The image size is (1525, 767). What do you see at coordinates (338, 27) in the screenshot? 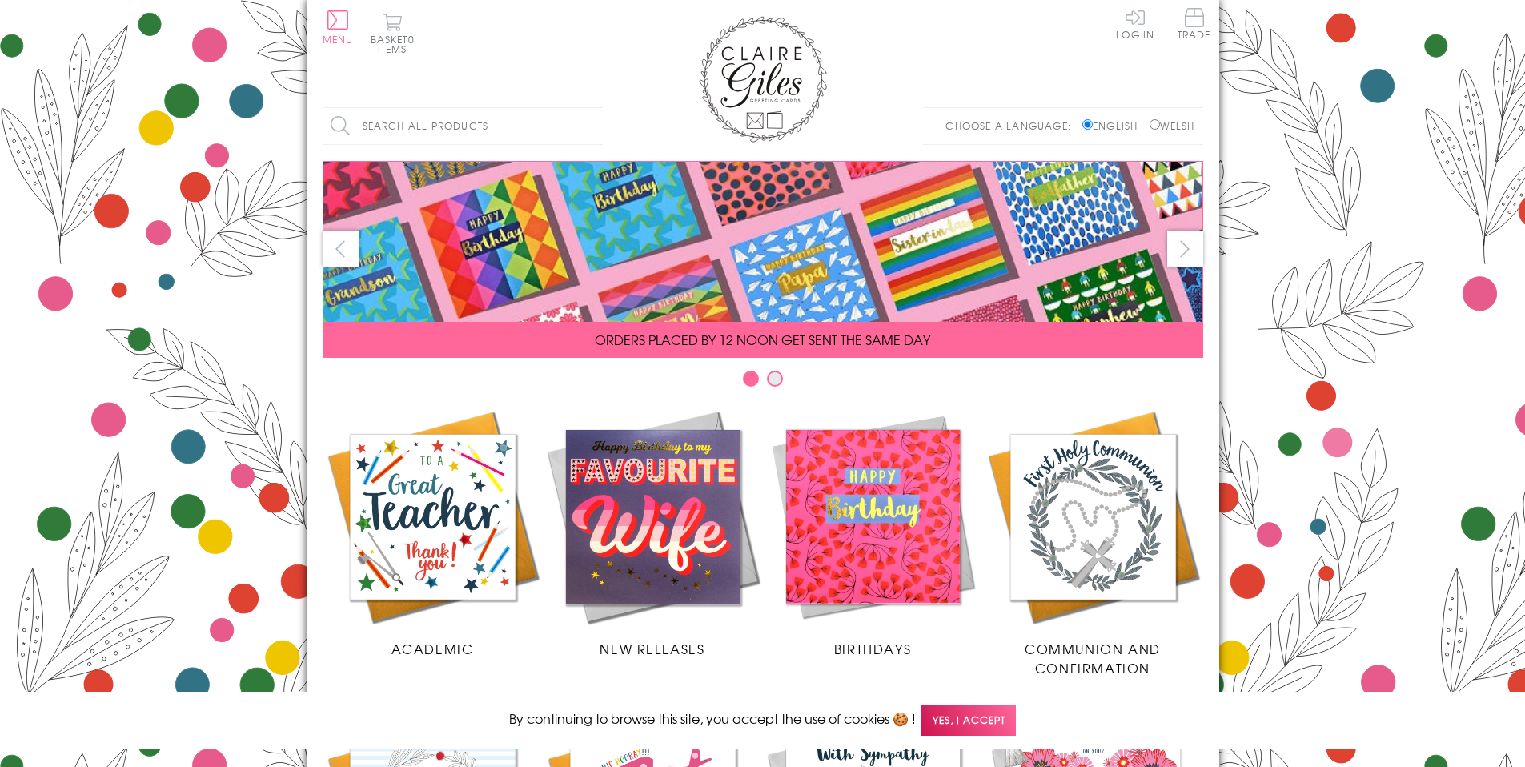
I see `button: Menu` at bounding box center [338, 27].